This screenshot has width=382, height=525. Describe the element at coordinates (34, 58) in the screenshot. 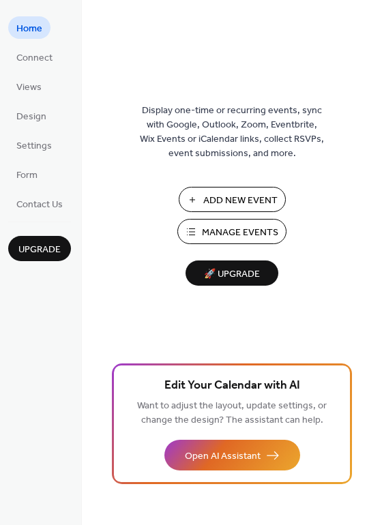

I see `span: Connect` at that location.